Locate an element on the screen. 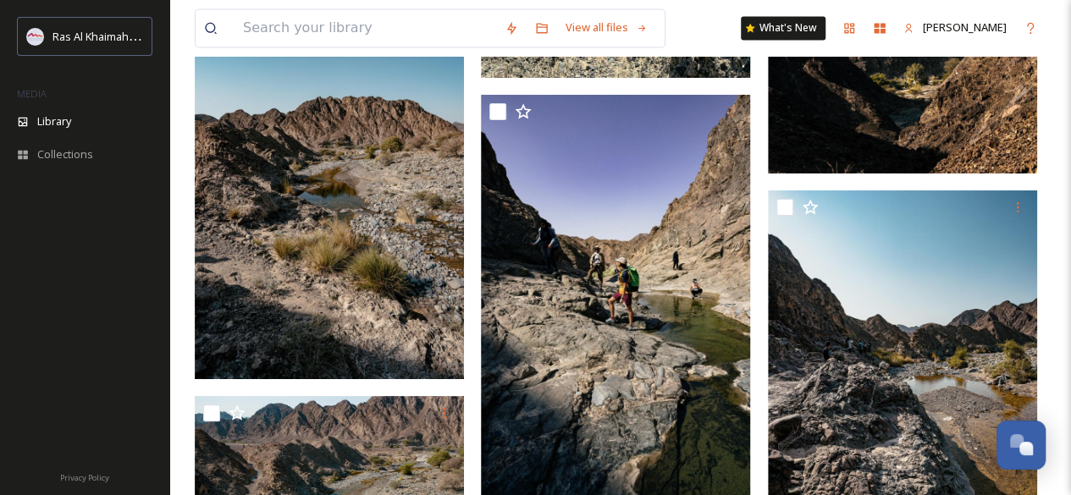 This screenshot has width=1071, height=495. span: Ras Al Khaimah Tourism Development Authority is located at coordinates (172, 36).